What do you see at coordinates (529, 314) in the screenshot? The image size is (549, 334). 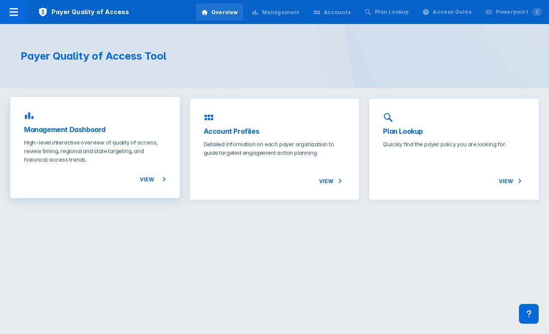 I see `div: Contact Support` at bounding box center [529, 314].